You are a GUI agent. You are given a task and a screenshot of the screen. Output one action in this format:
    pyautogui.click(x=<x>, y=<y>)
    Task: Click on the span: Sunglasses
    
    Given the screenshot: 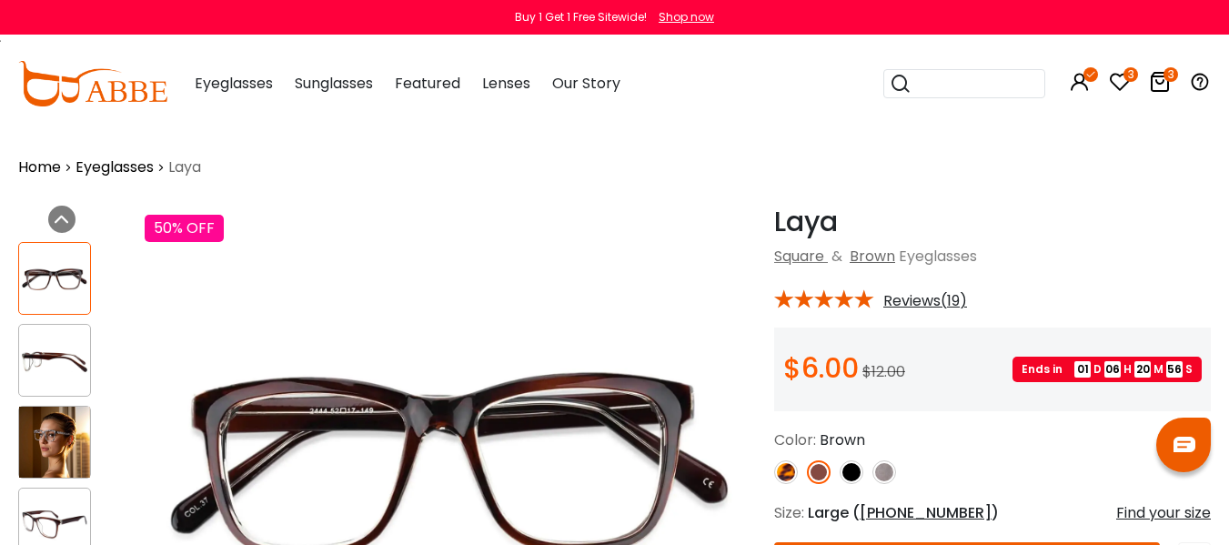 What is the action you would take?
    pyautogui.click(x=334, y=83)
    